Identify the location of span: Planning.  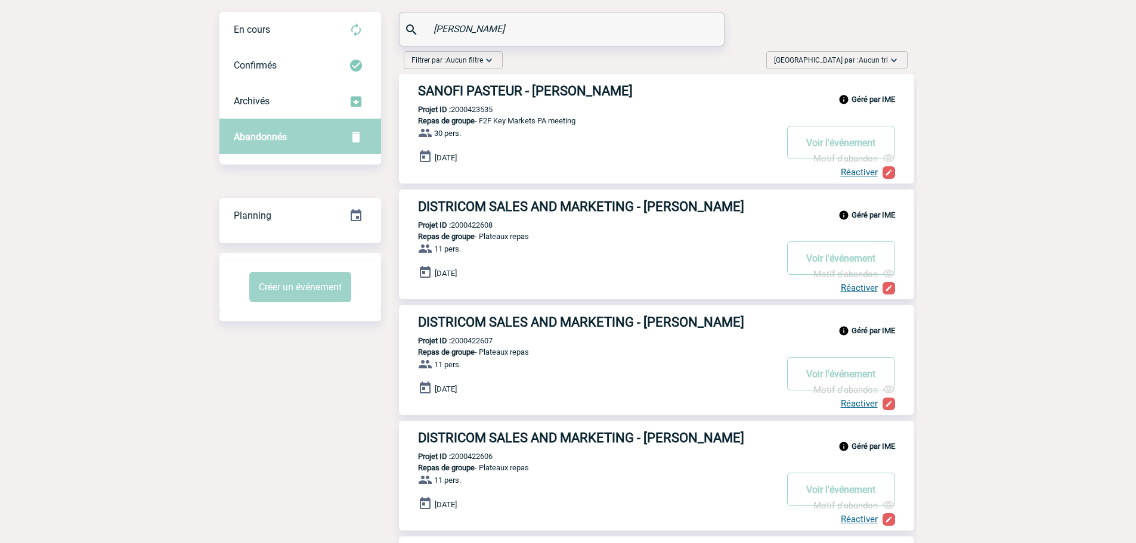
(252, 215).